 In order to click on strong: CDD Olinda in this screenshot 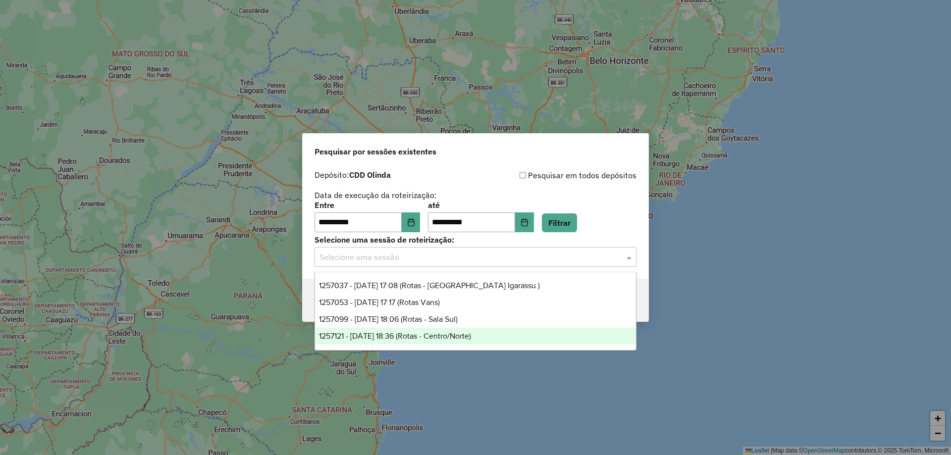, I will do `click(370, 175)`.